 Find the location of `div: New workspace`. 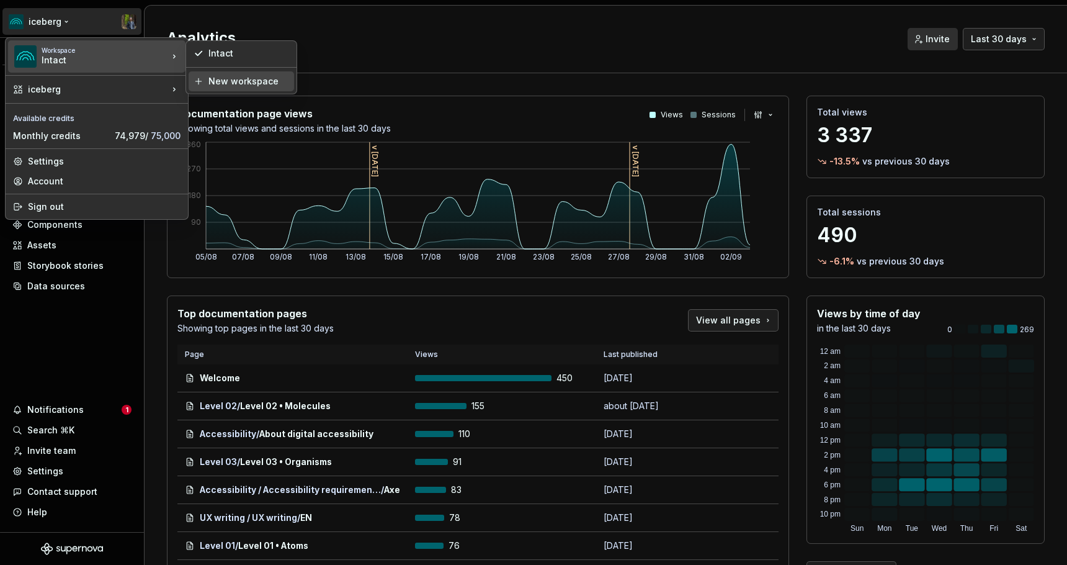

div: New workspace is located at coordinates (249, 81).